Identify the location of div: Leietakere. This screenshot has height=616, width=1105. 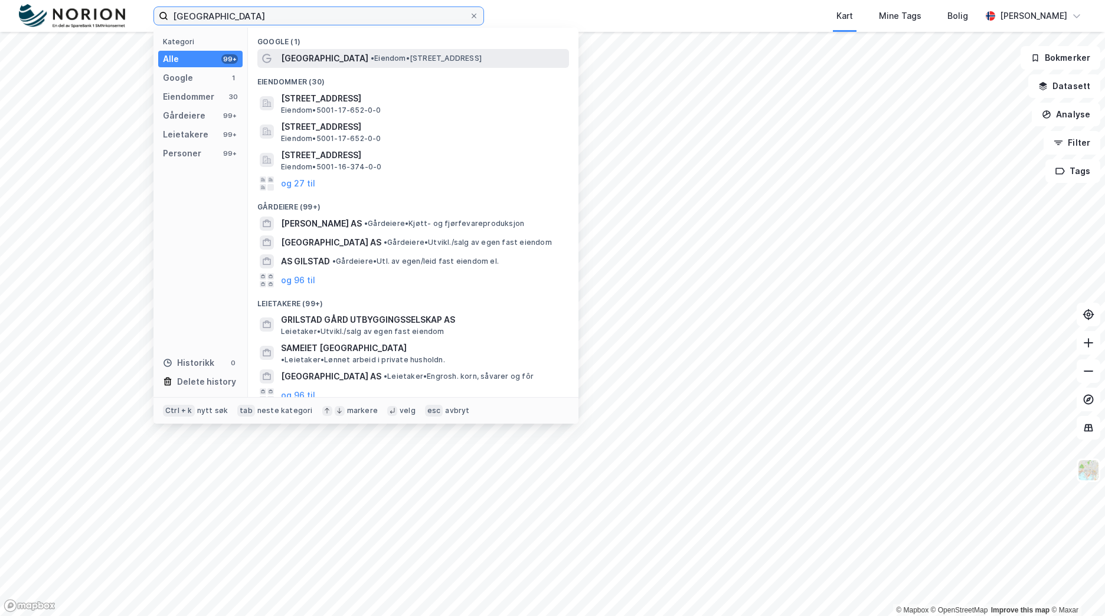
(185, 135).